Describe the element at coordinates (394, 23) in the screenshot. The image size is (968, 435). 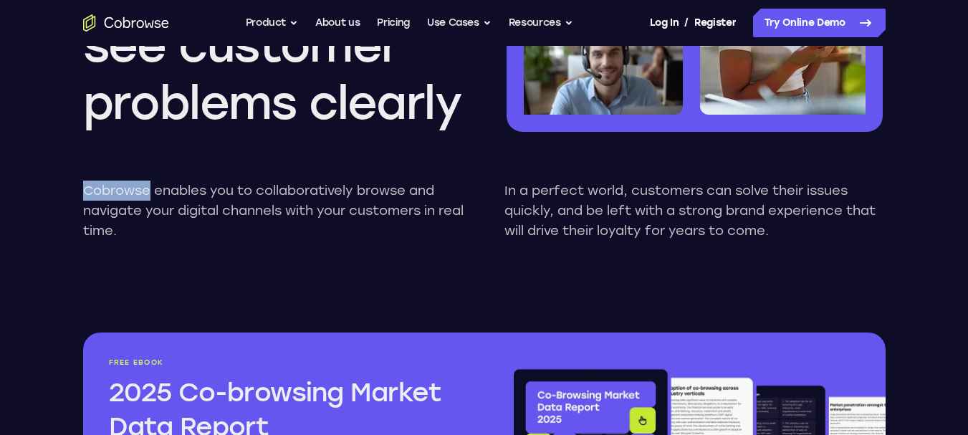
I see `a: Pricing` at that location.